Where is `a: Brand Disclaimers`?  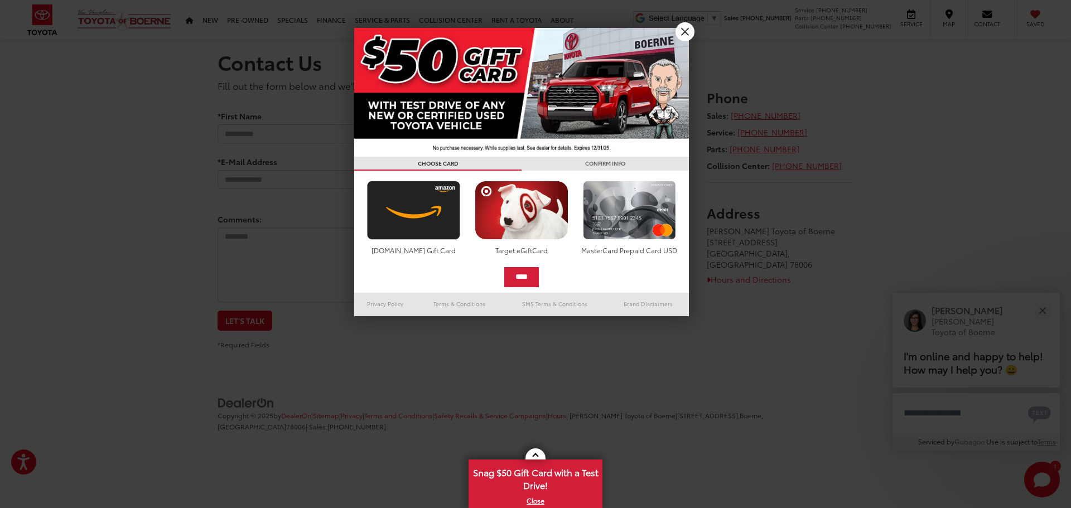
a: Brand Disclaimers is located at coordinates (648, 304).